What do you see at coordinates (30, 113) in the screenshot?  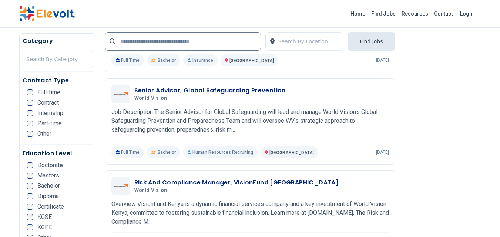 I see `input: Internship` at bounding box center [30, 113].